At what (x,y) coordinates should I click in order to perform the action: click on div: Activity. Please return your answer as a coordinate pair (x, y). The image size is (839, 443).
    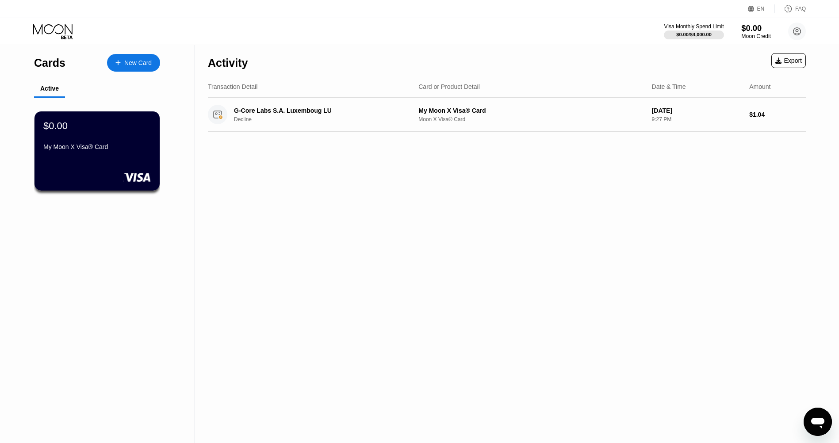
    Looking at the image, I should click on (228, 63).